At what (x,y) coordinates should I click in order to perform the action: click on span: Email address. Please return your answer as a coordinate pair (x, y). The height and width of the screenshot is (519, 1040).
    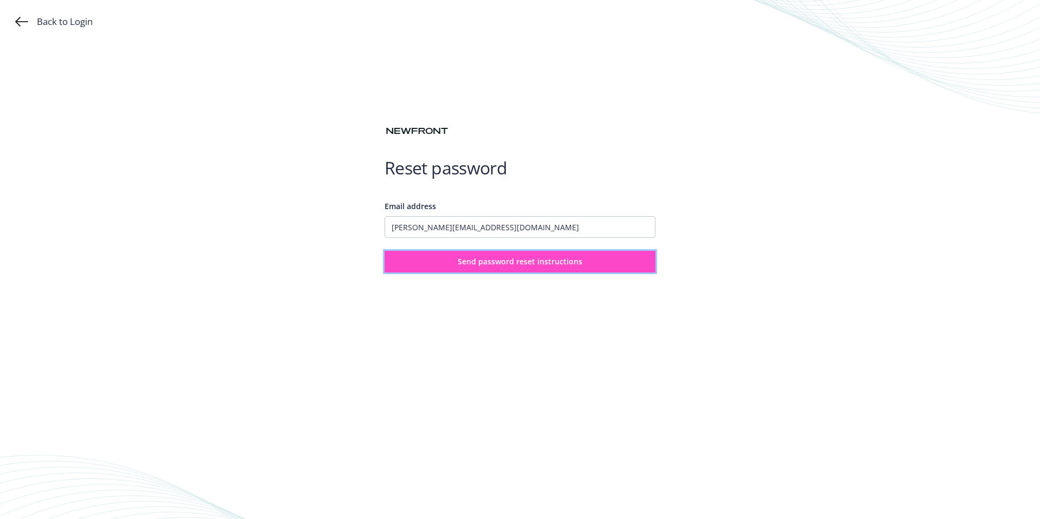
    Looking at the image, I should click on (410, 206).